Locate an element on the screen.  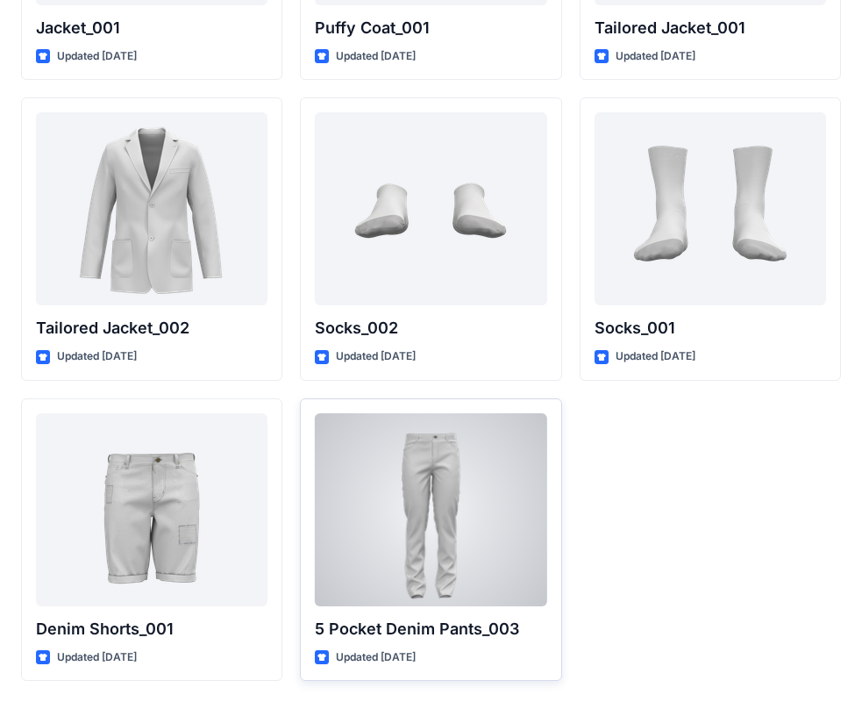
a: Denim Shorts_001 is located at coordinates (152, 510).